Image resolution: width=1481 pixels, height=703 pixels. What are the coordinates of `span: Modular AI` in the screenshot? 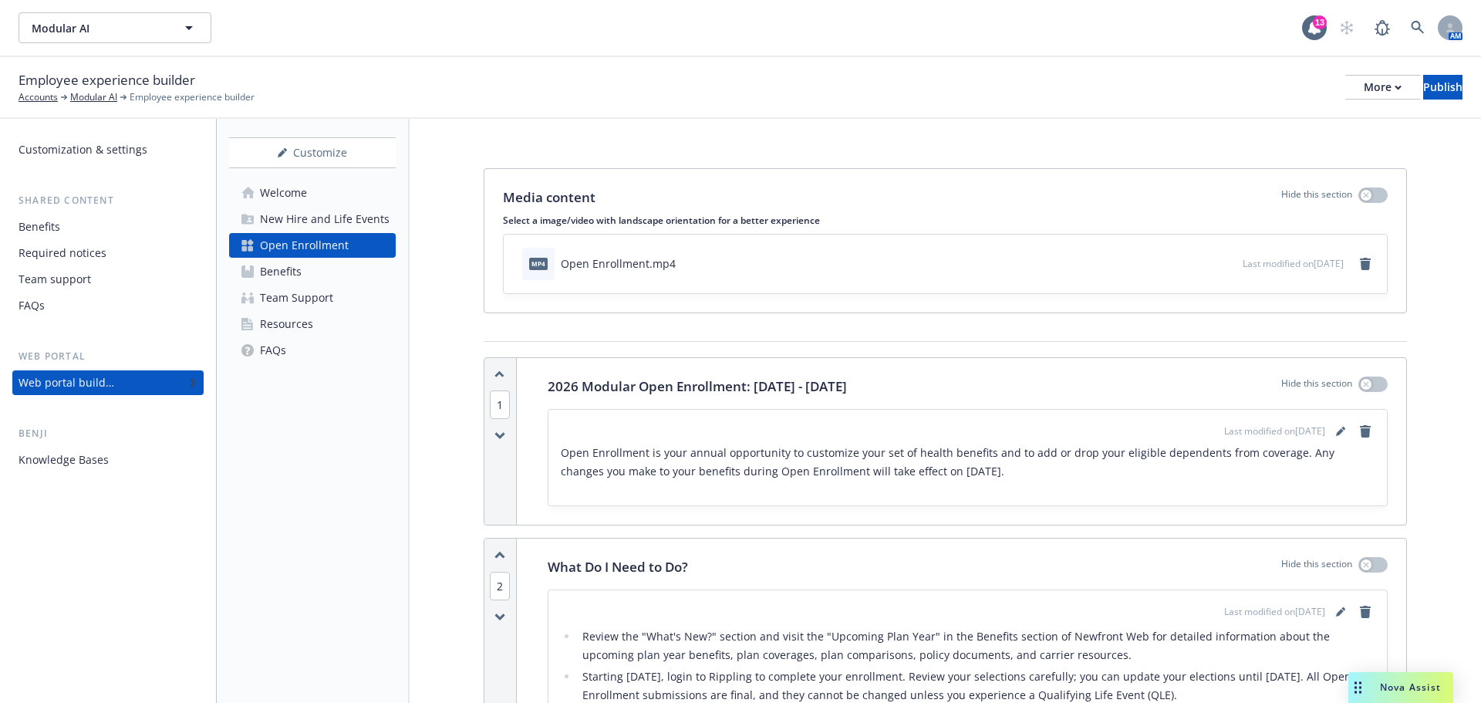 It's located at (98, 28).